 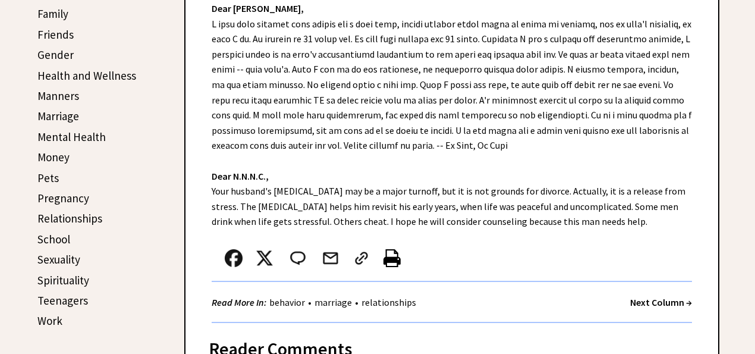 What do you see at coordinates (661, 302) in the screenshot?
I see `a: Next Column →` at bounding box center [661, 302].